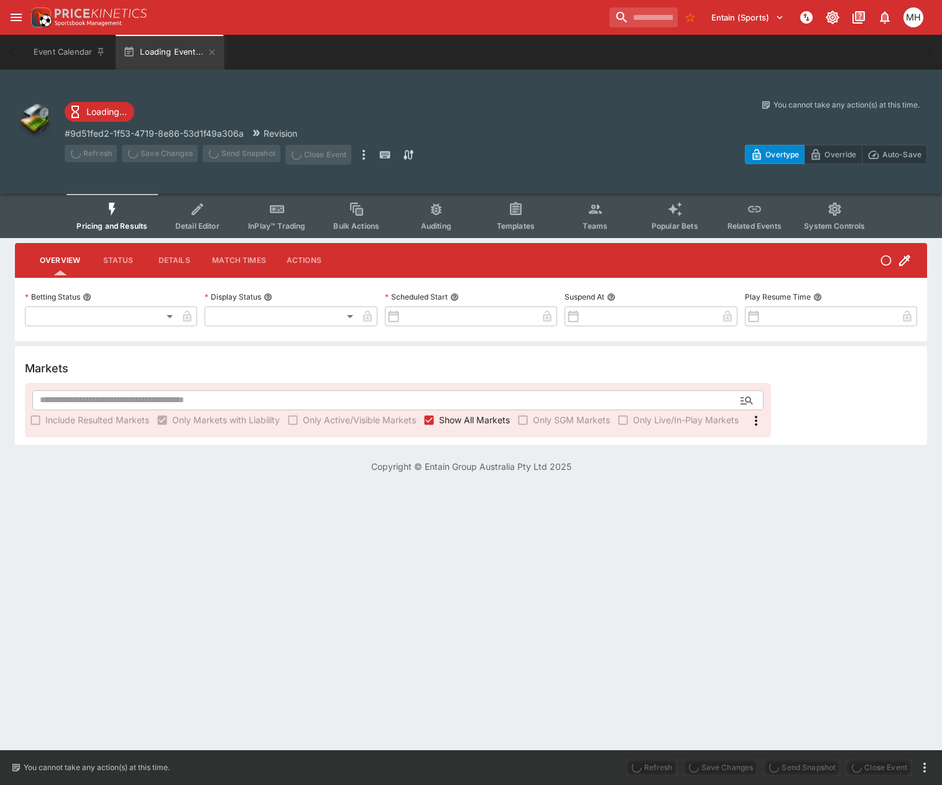  What do you see at coordinates (118, 261) in the screenshot?
I see `button: Status` at bounding box center [118, 261].